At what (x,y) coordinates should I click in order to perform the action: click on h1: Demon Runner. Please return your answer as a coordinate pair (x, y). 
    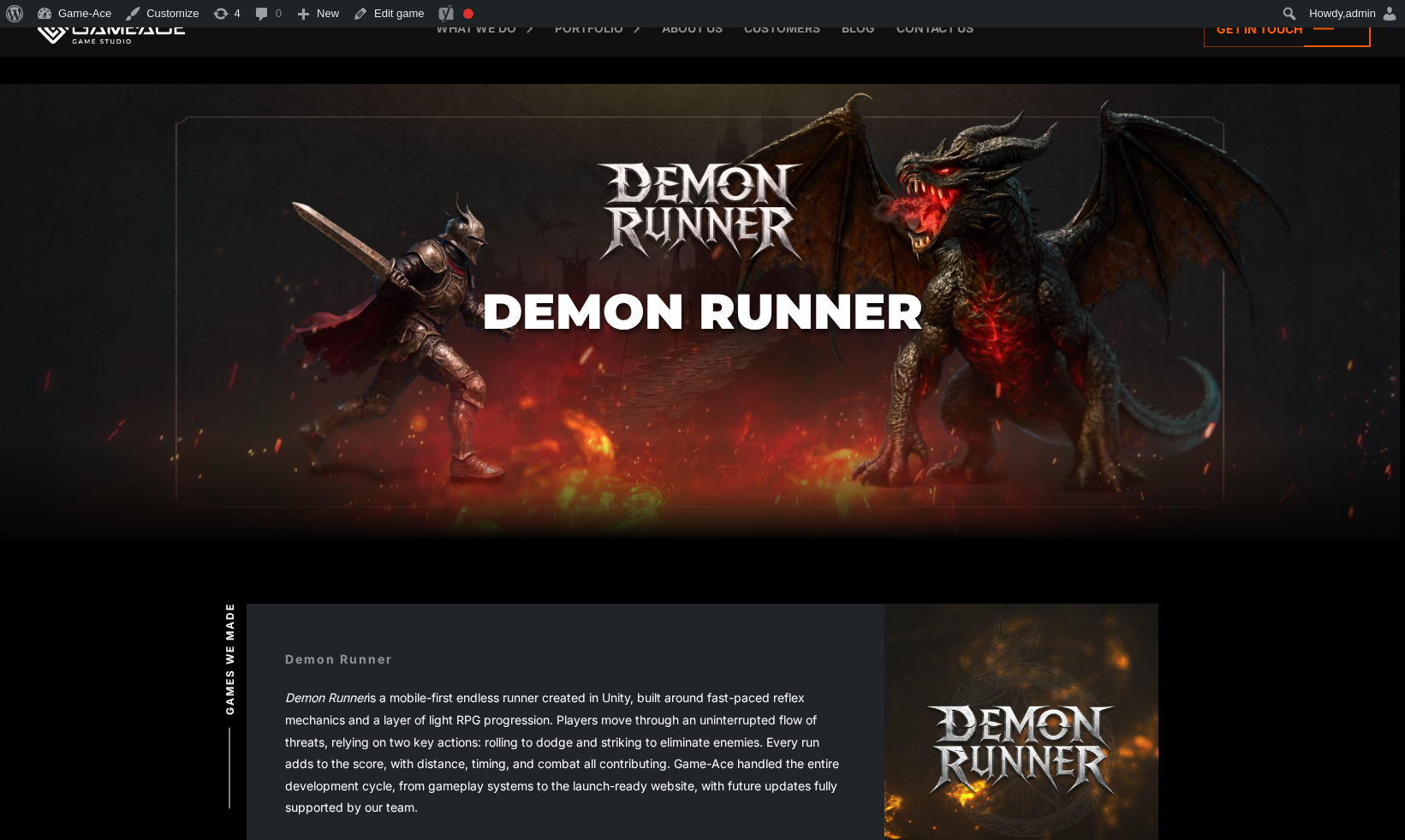
    Looking at the image, I should click on (702, 311).